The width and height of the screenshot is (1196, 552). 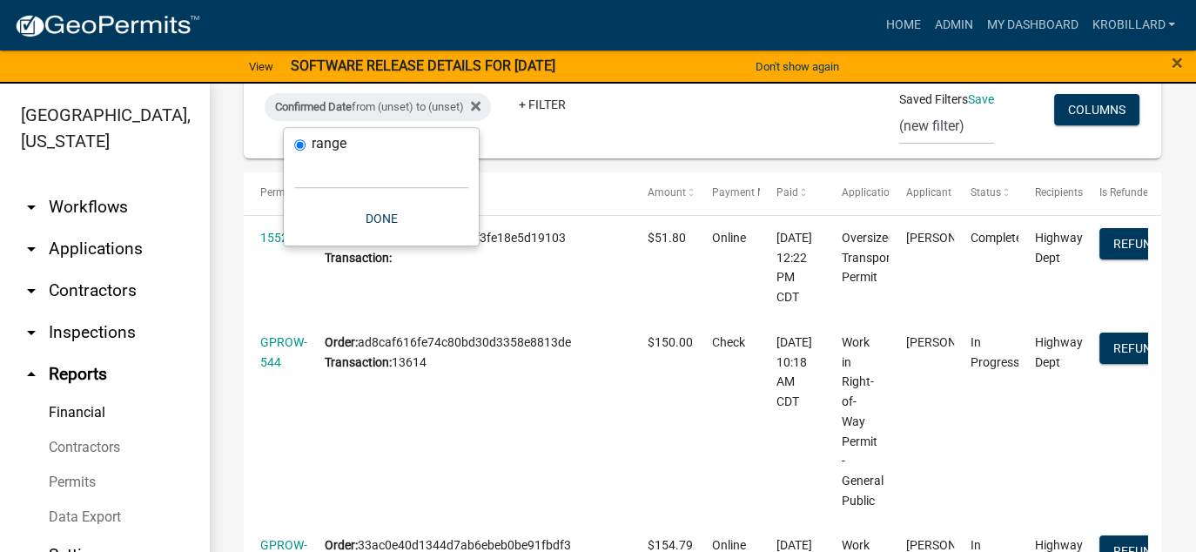 I want to click on a: 1552, so click(x=274, y=238).